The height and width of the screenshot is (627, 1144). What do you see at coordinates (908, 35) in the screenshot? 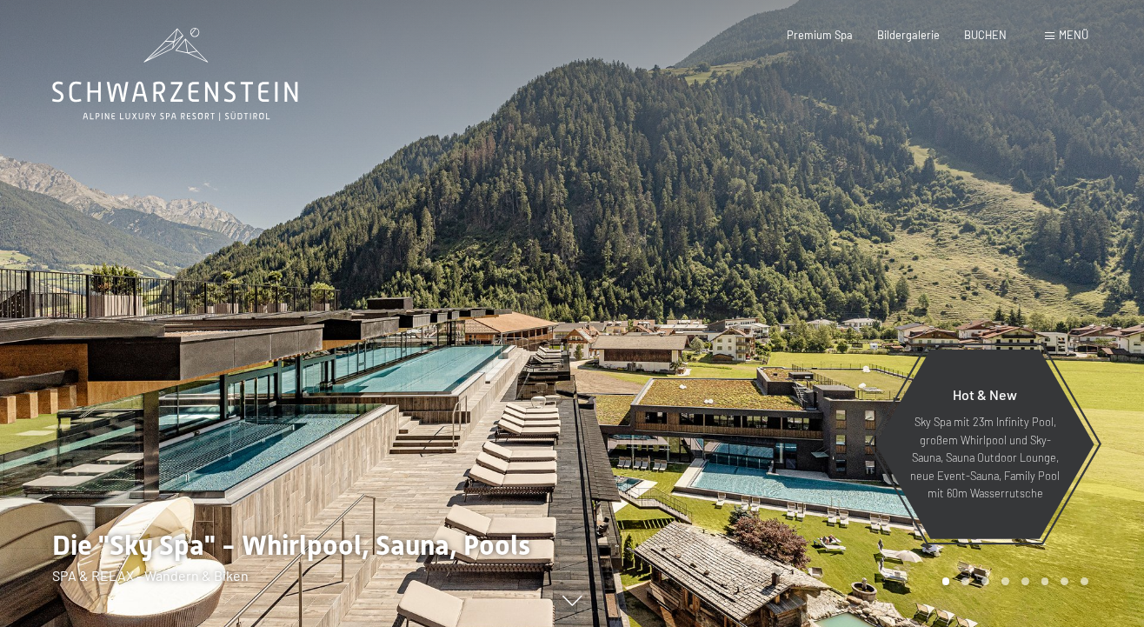
I see `span: Bildergalerie` at bounding box center [908, 35].